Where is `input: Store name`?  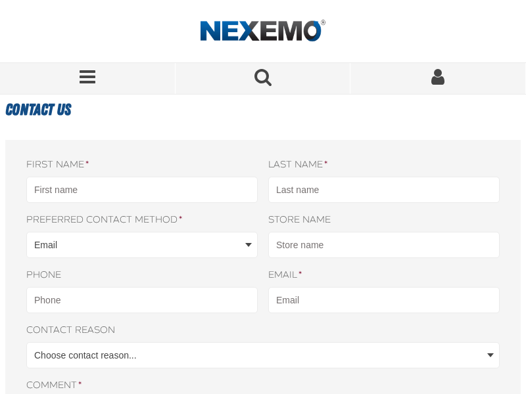 input: Store name is located at coordinates (384, 245).